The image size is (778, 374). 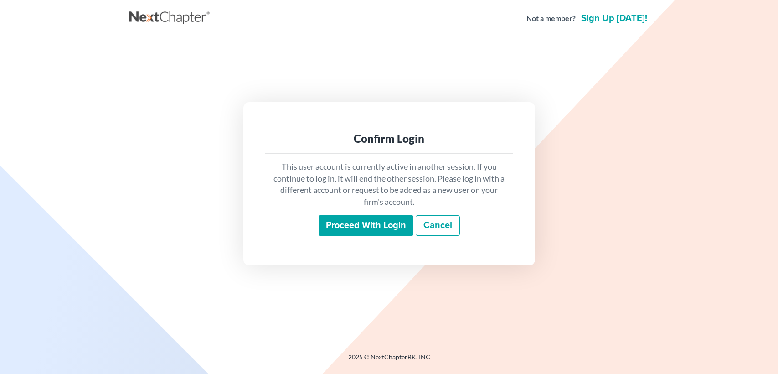 I want to click on input: Proceed with login, so click(x=366, y=225).